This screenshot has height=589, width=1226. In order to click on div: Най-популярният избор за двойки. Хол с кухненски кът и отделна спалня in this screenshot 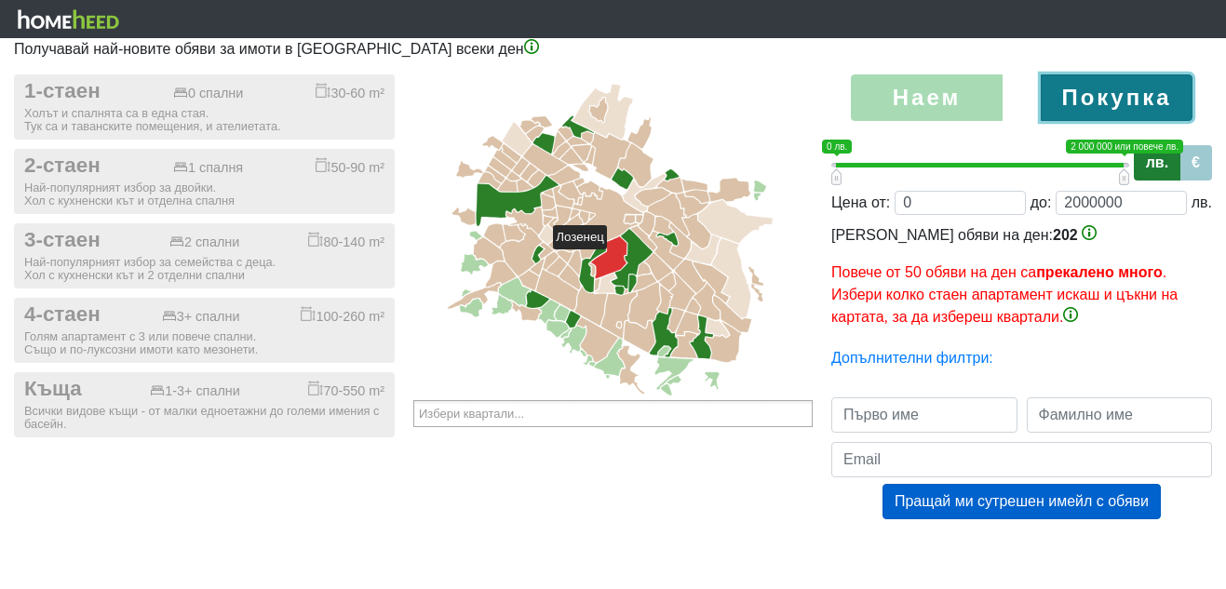, I will do `click(204, 195)`.